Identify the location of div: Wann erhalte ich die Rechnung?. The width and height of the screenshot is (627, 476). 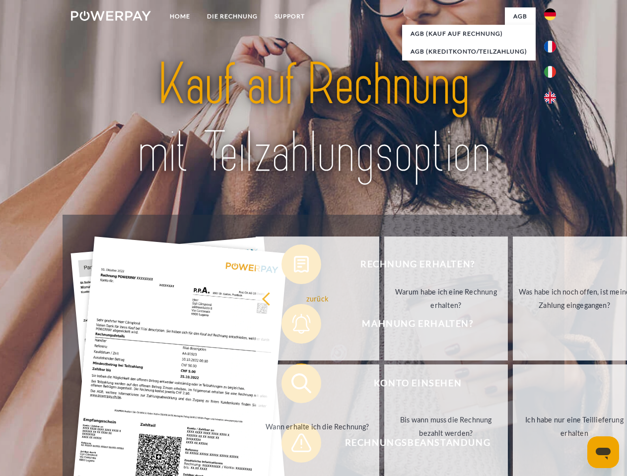
(317, 426).